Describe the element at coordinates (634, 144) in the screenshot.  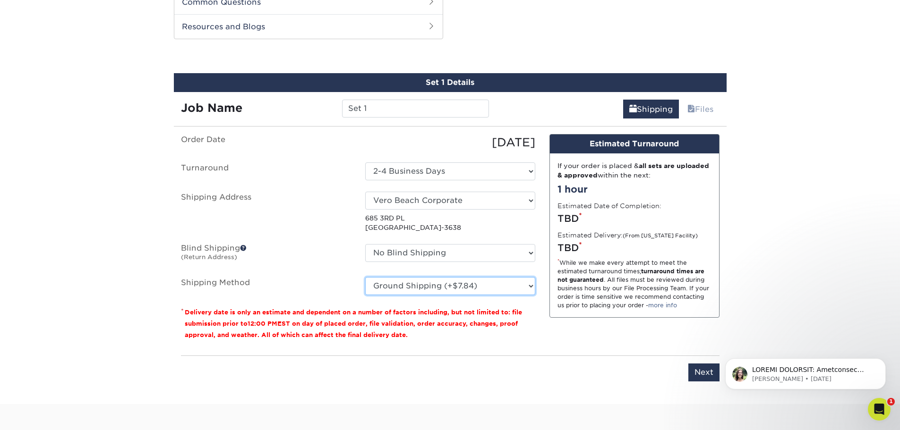
I see `div: Estimated Turnaround` at that location.